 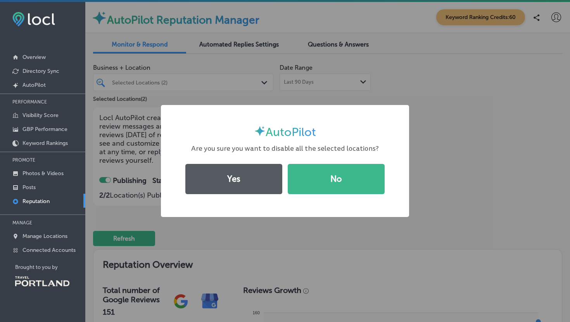 I want to click on span: AutoPilot, so click(x=291, y=132).